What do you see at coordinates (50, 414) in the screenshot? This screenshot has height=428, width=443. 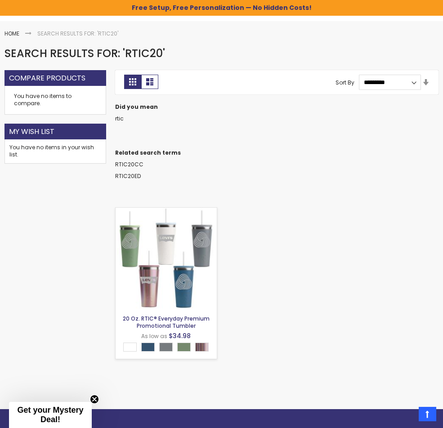 I see `span: Get your Mystery Deal!` at bounding box center [50, 414].